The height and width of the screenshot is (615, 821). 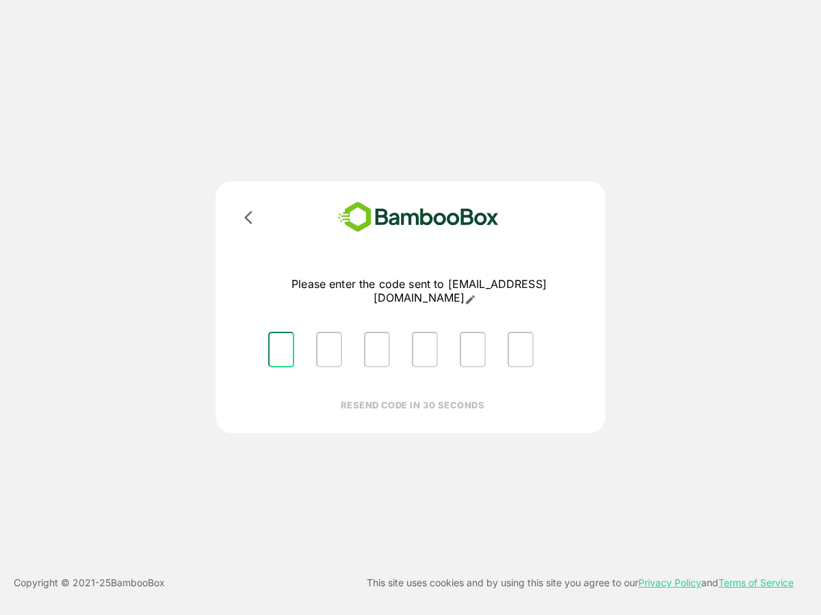 What do you see at coordinates (756, 582) in the screenshot?
I see `a: Terms of Service` at bounding box center [756, 582].